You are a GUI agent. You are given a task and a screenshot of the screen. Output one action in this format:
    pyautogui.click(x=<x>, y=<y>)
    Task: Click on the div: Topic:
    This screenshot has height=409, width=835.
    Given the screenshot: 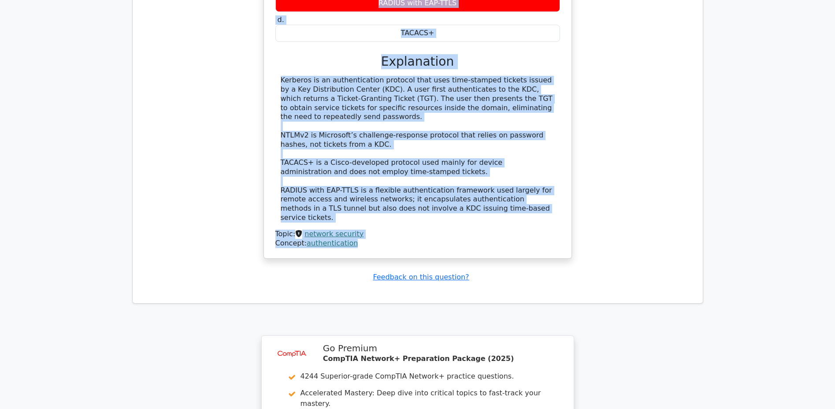 What is the action you would take?
    pyautogui.click(x=418, y=234)
    